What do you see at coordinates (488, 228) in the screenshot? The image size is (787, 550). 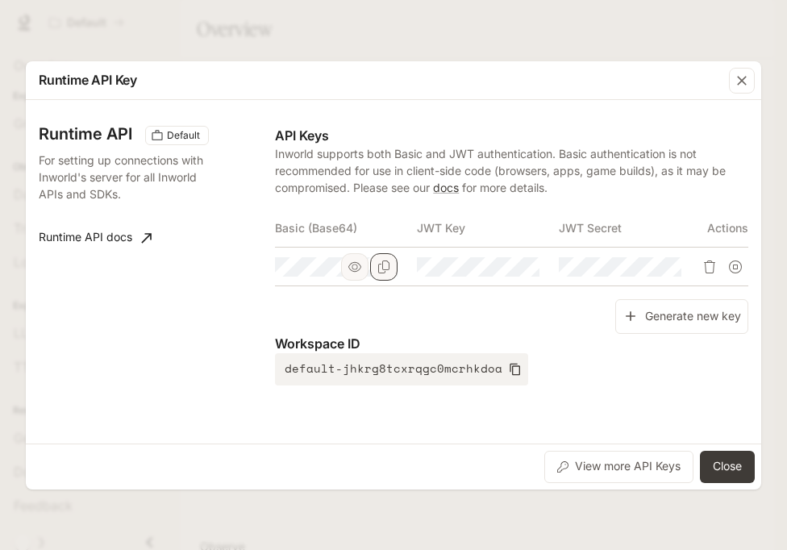 I see `th: JWT Key` at bounding box center [488, 228].